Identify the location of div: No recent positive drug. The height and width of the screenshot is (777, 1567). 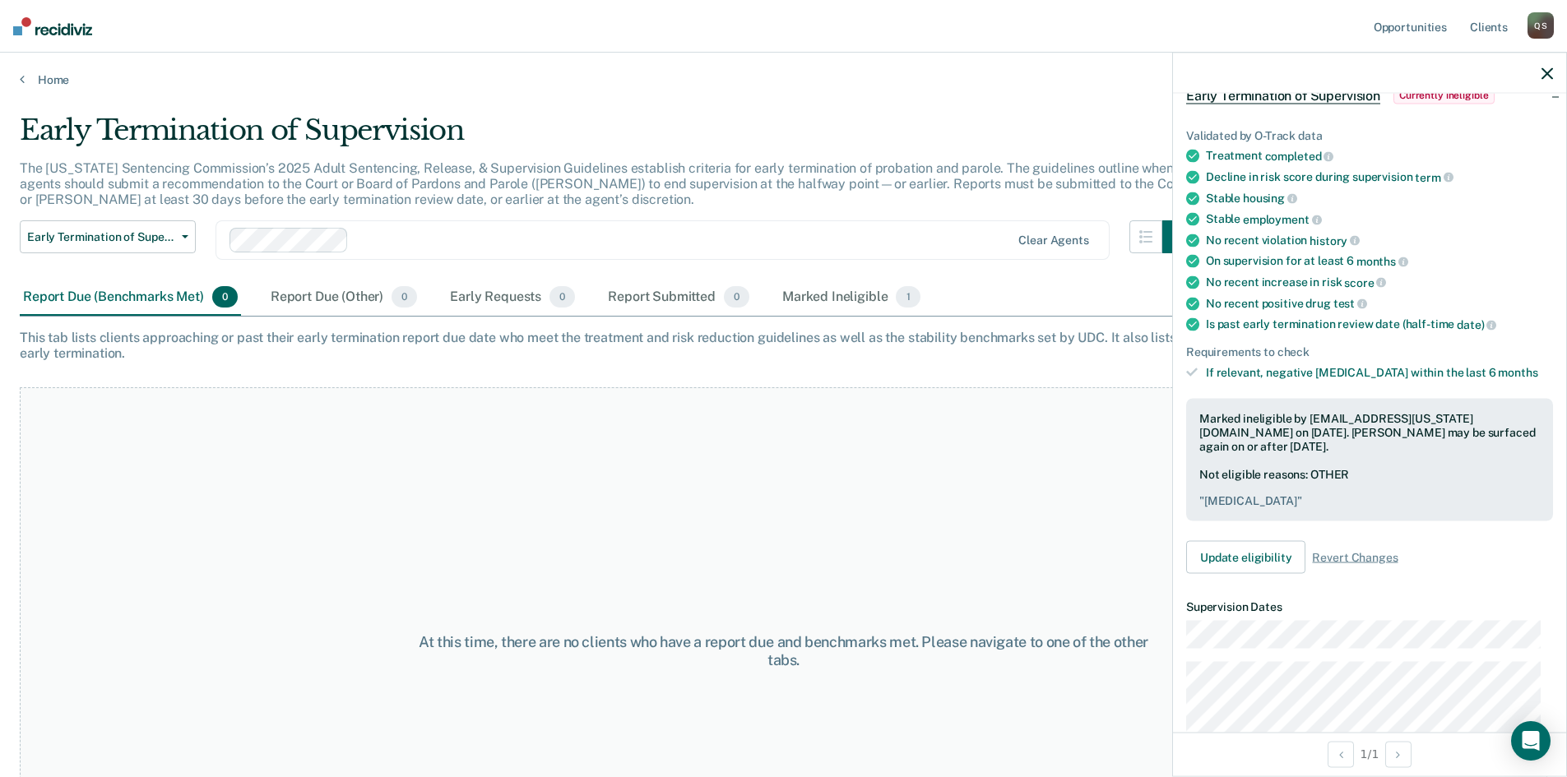
(1379, 303).